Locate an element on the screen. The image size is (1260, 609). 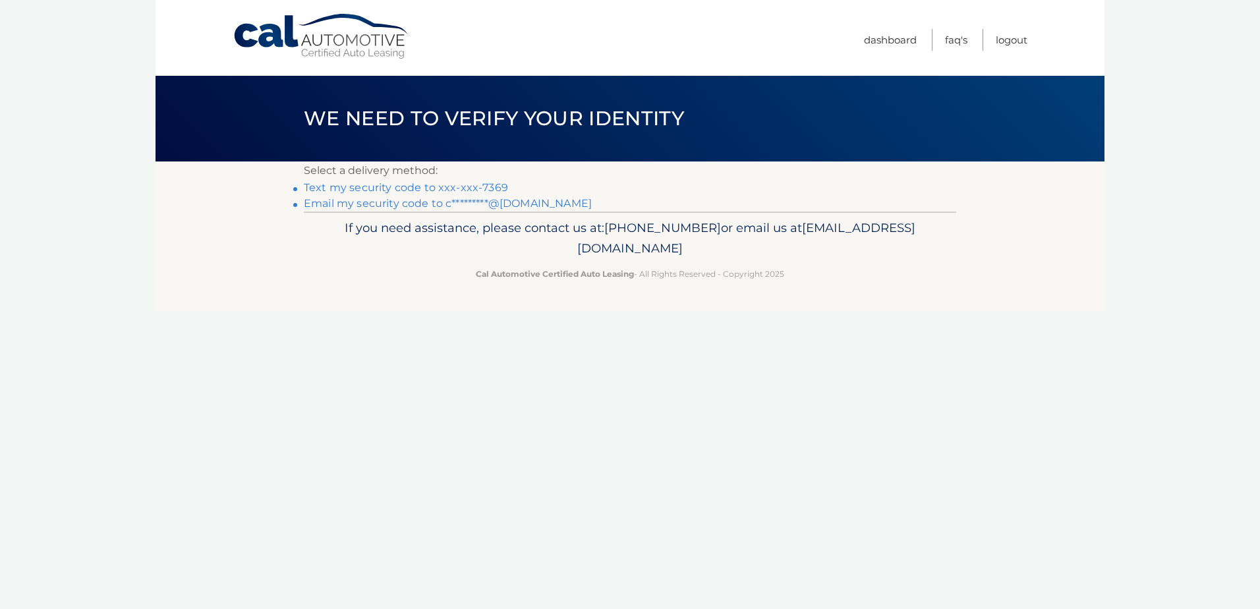
strong: Cal Automotive Certified Auto Leasing is located at coordinates (555, 273).